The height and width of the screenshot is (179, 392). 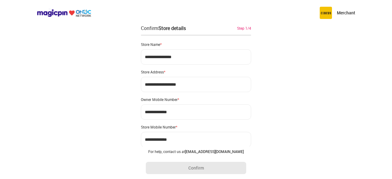 What do you see at coordinates (196, 127) in the screenshot?
I see `div: Store Mobile Number` at bounding box center [196, 127].